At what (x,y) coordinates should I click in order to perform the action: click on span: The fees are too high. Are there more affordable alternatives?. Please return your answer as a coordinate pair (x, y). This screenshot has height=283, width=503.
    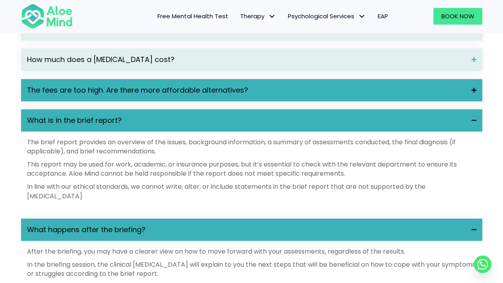
    Looking at the image, I should click on (246, 90).